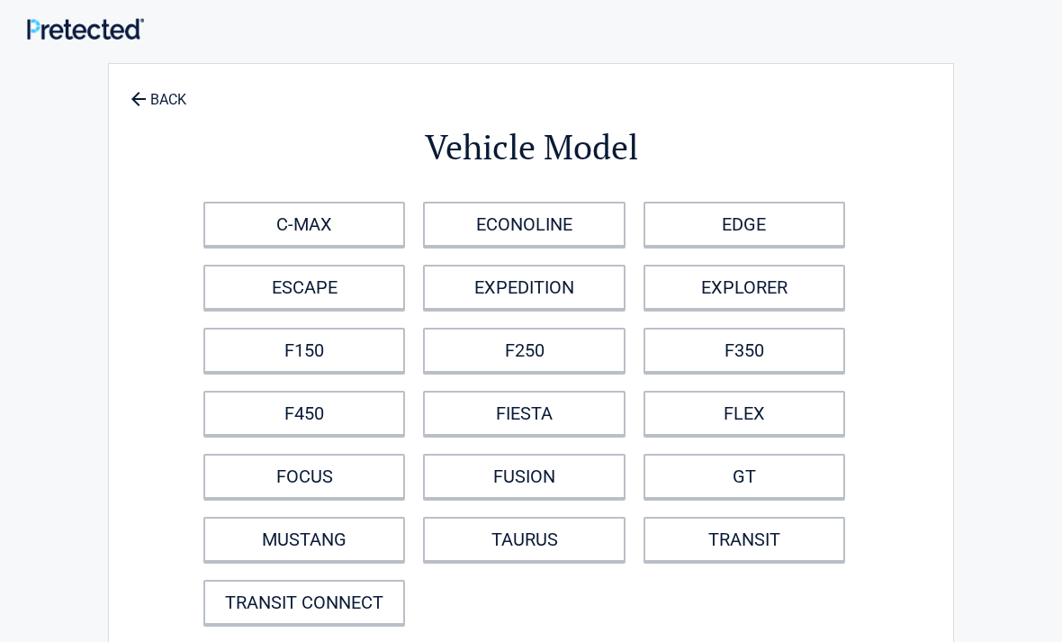 The image size is (1062, 642). What do you see at coordinates (524, 413) in the screenshot?
I see `a: FIESTA` at bounding box center [524, 413].